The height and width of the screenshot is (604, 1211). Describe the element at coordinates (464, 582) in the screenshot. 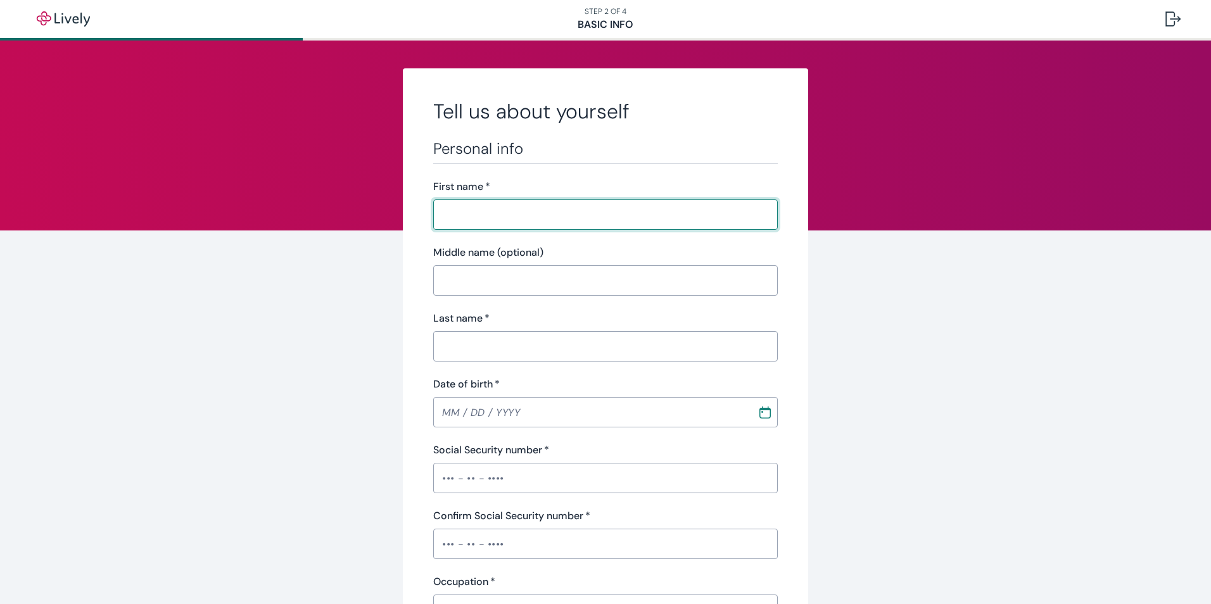

I see `label: Occupation` at that location.